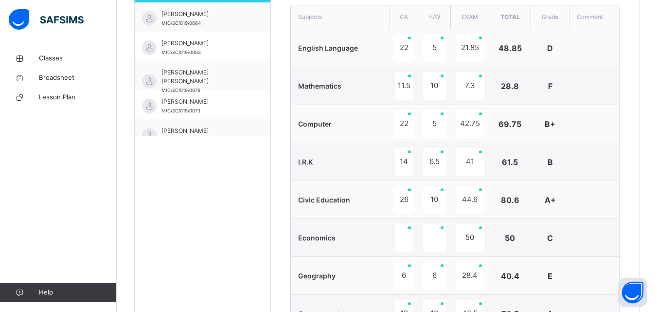  What do you see at coordinates (510, 48) in the screenshot?
I see `span: 48.85` at bounding box center [510, 48].